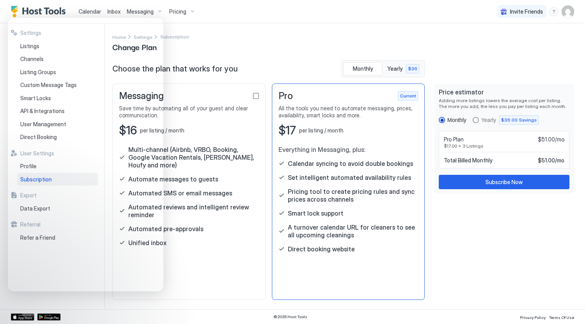 The image size is (585, 324). Describe the element at coordinates (408, 96) in the screenshot. I see `span: Current` at that location.